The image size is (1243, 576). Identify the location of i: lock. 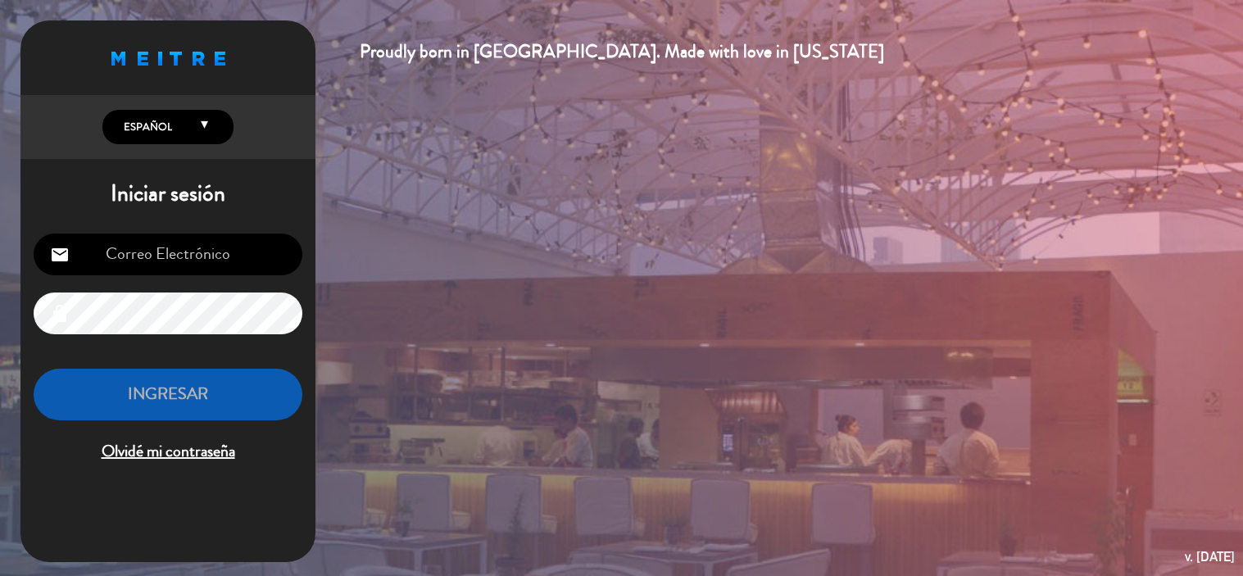
(60, 314).